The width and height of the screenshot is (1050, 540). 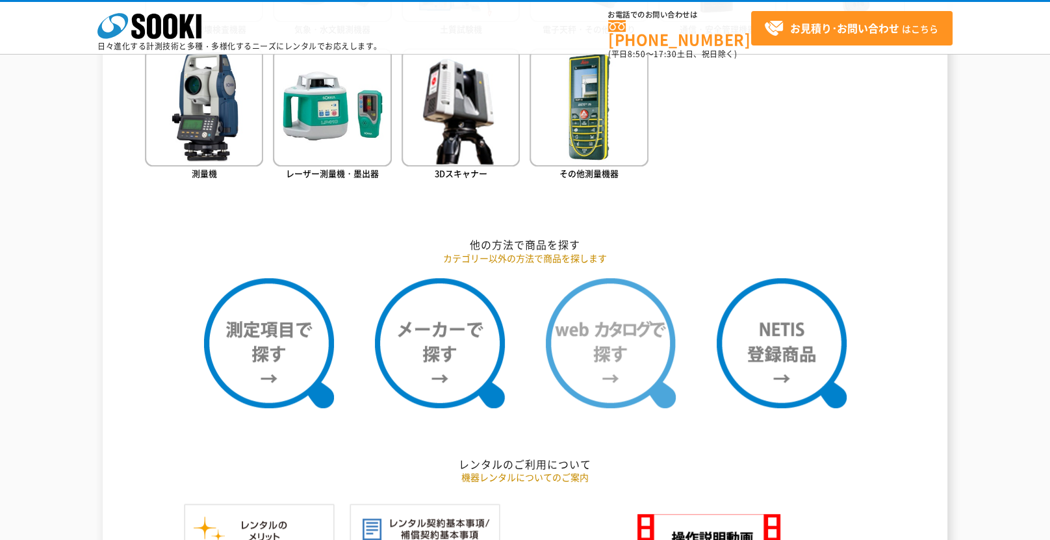 What do you see at coordinates (680, 15) in the screenshot?
I see `span: お電話でのお問い合わせは` at bounding box center [680, 15].